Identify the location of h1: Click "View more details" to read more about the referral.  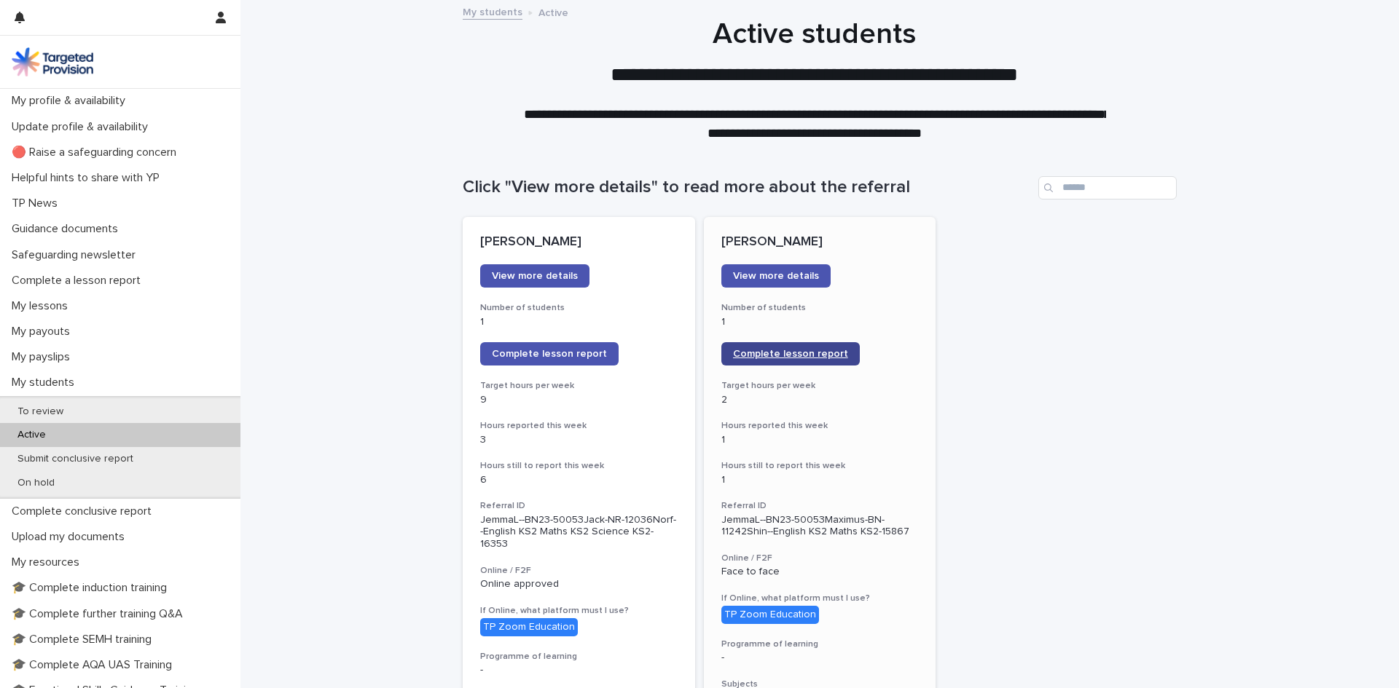
(747, 187).